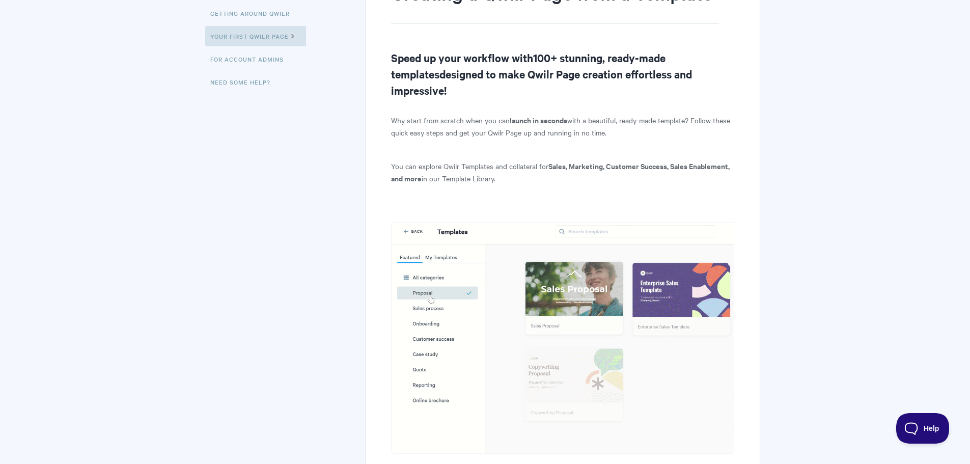  What do you see at coordinates (562, 74) in the screenshot?
I see `h2: Speed up your workflow with designed to make Qwilr Page creation effortless and impressive!` at bounding box center [562, 74].